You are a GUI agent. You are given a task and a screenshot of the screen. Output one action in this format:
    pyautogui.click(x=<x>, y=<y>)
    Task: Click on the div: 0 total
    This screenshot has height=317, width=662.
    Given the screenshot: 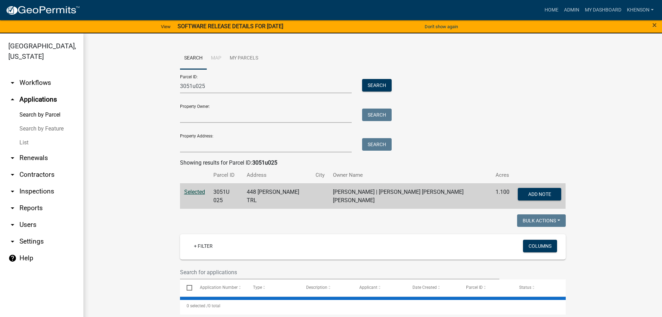 What is the action you would take?
    pyautogui.click(x=373, y=305)
    